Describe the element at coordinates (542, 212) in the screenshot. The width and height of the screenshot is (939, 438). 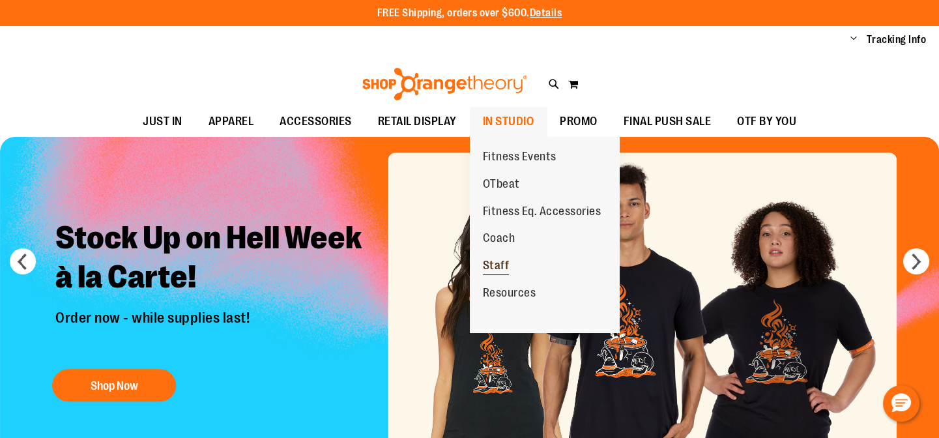
I see `a: Fitness Eq. Accessories` at that location.